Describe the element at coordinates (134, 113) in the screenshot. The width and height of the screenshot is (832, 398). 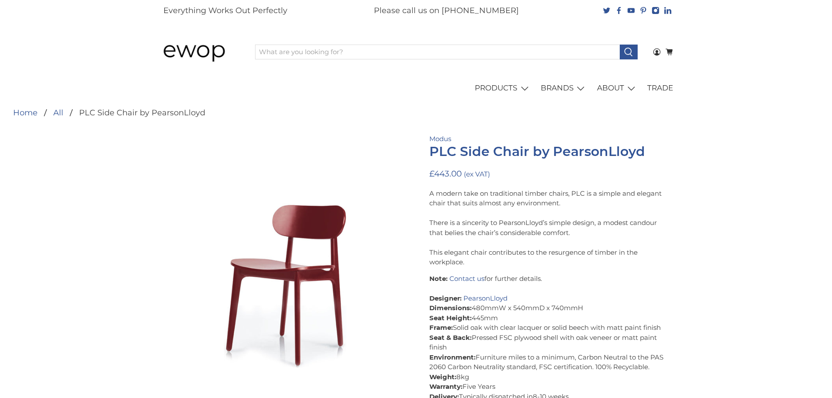
I see `li: PLC Side Chair by PearsonLloyd` at that location.